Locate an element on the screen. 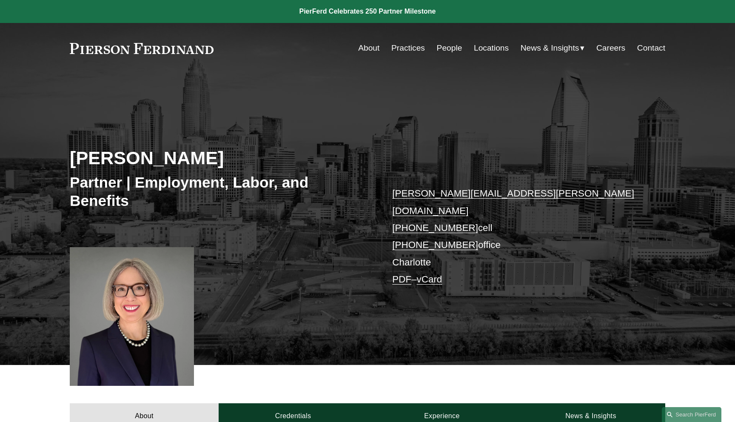 Image resolution: width=735 pixels, height=422 pixels. h3: Partner | Employment, Labor, and Benefits is located at coordinates (219, 191).